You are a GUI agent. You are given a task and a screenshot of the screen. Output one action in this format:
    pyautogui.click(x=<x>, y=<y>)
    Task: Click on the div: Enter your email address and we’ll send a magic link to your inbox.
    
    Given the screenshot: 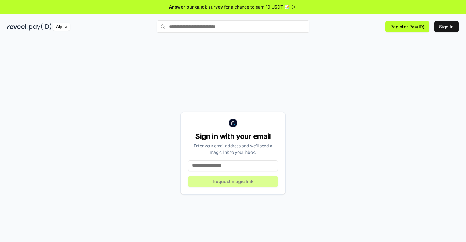 What is the action you would take?
    pyautogui.click(x=233, y=149)
    